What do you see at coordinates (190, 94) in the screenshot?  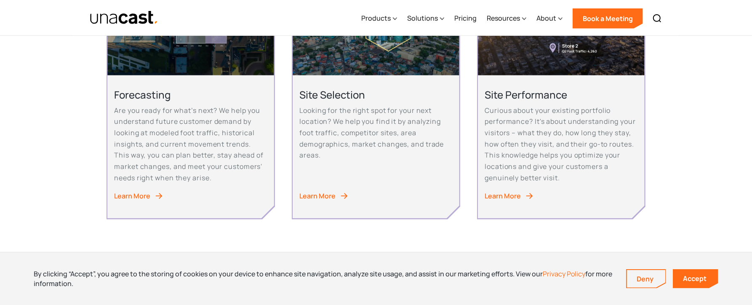 I see `h2: Forecasting` at bounding box center [190, 94].